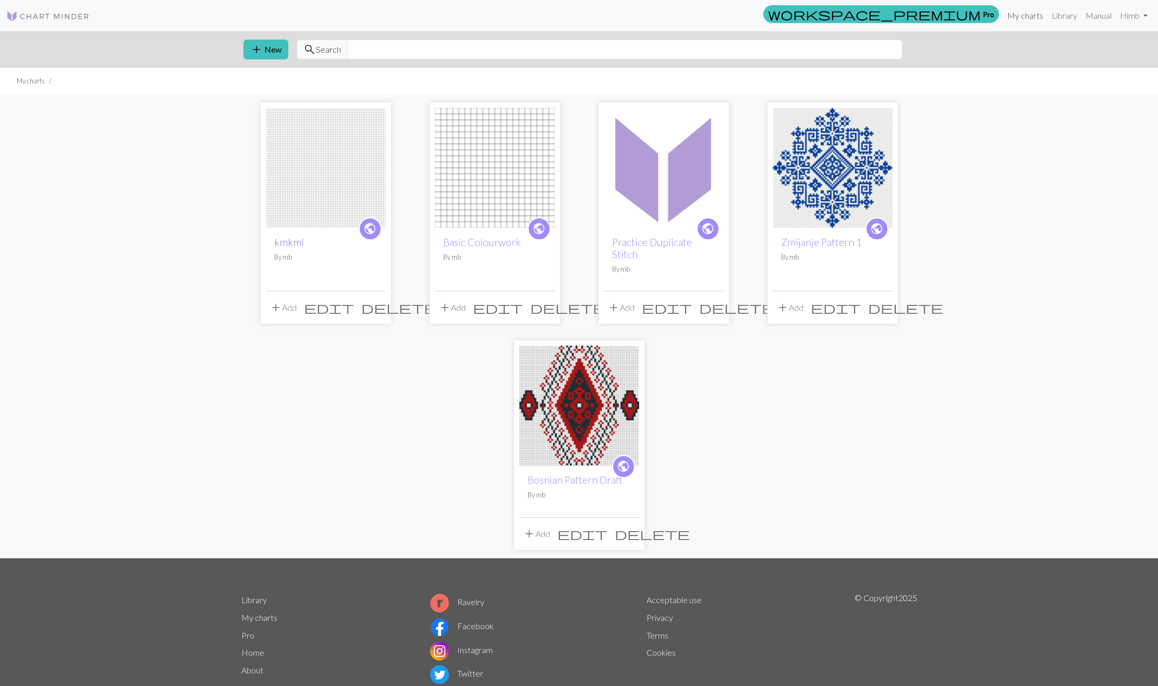 This screenshot has height=686, width=1158. Describe the element at coordinates (661, 652) in the screenshot. I see `a: Cookies` at that location.